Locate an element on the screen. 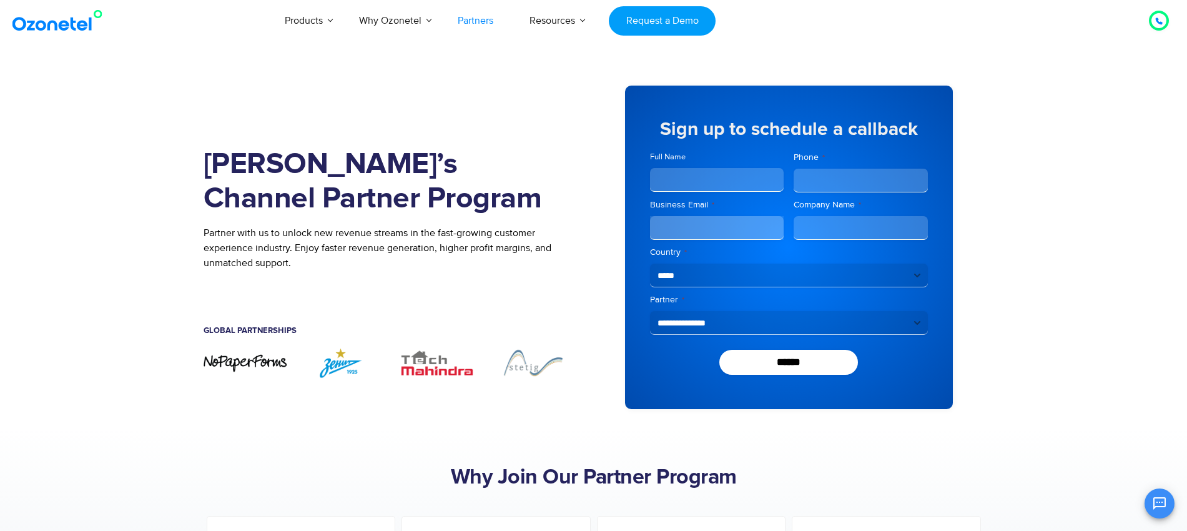  img: Stetig is located at coordinates (533, 362).